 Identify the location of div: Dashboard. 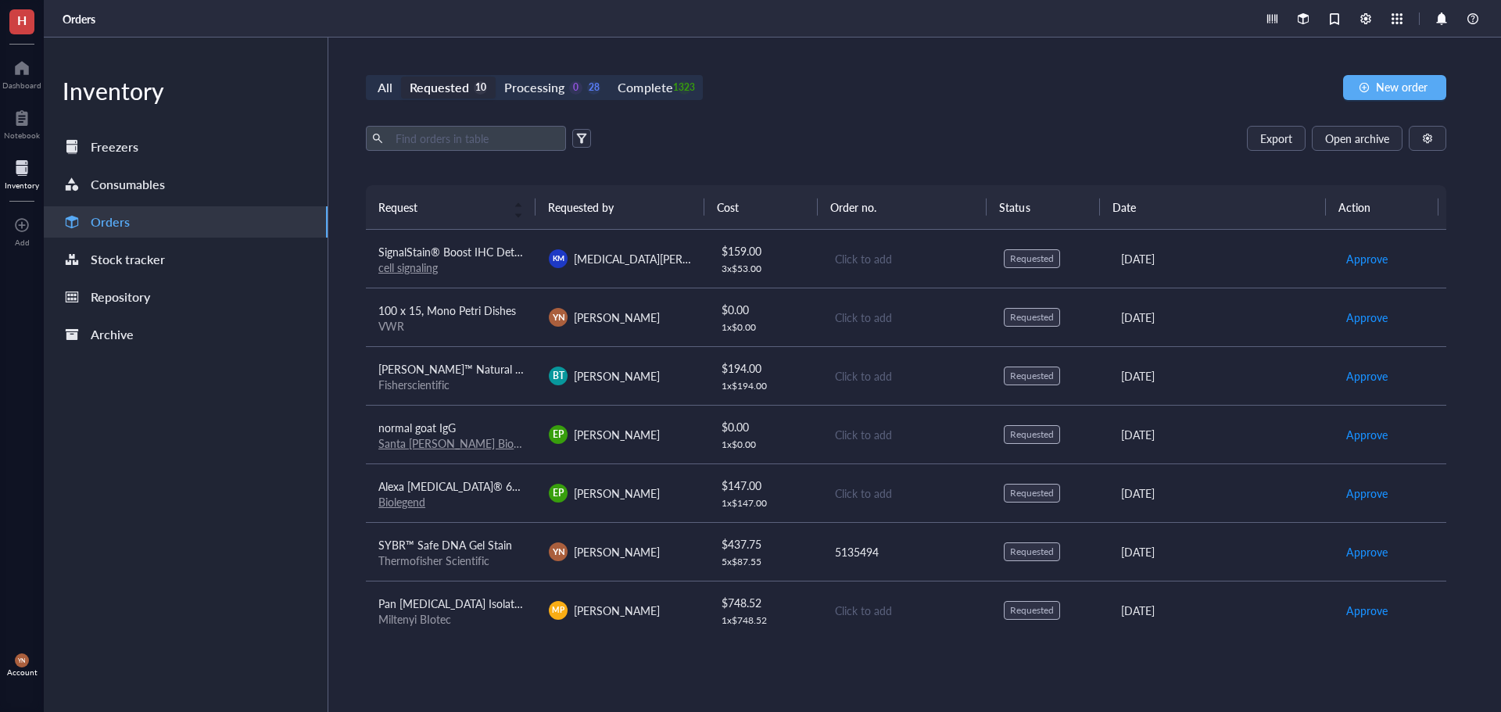
(22, 85).